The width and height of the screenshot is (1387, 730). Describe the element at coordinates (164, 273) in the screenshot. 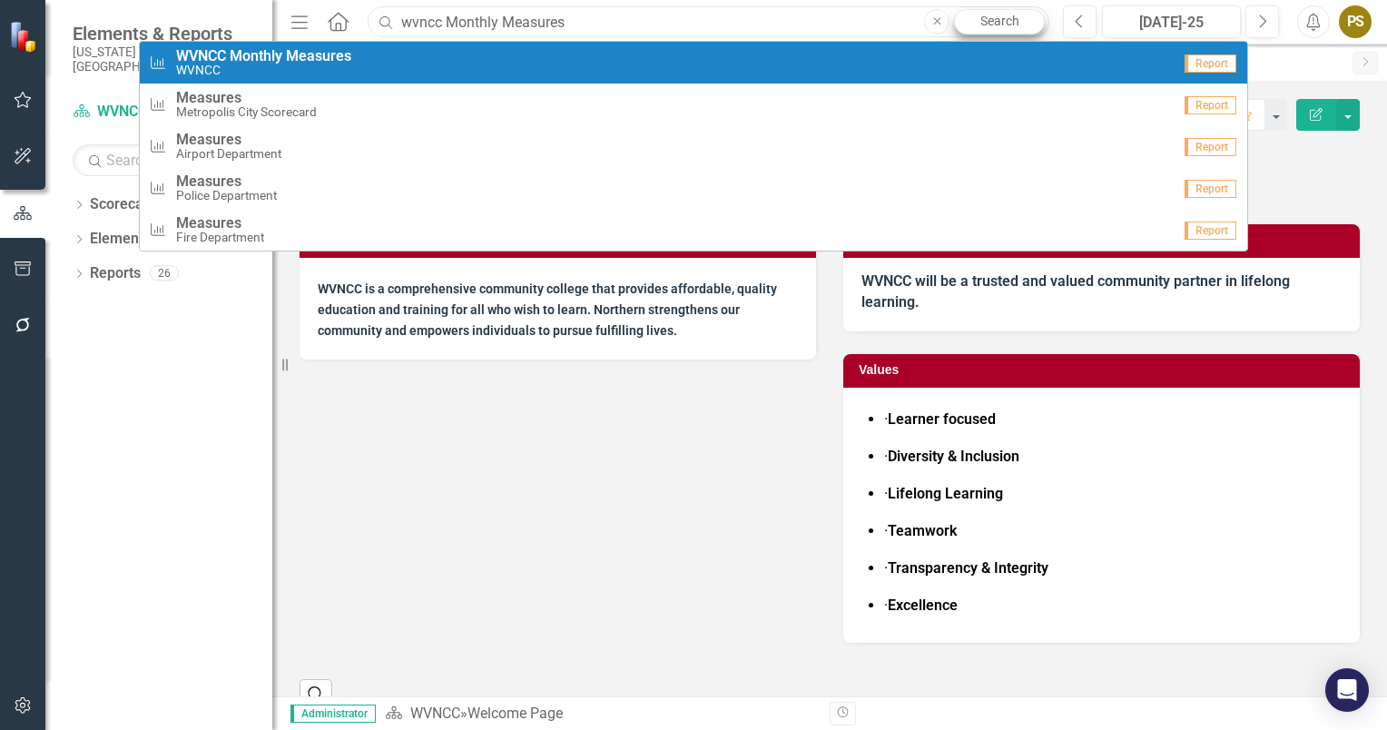

I see `div: 26` at that location.